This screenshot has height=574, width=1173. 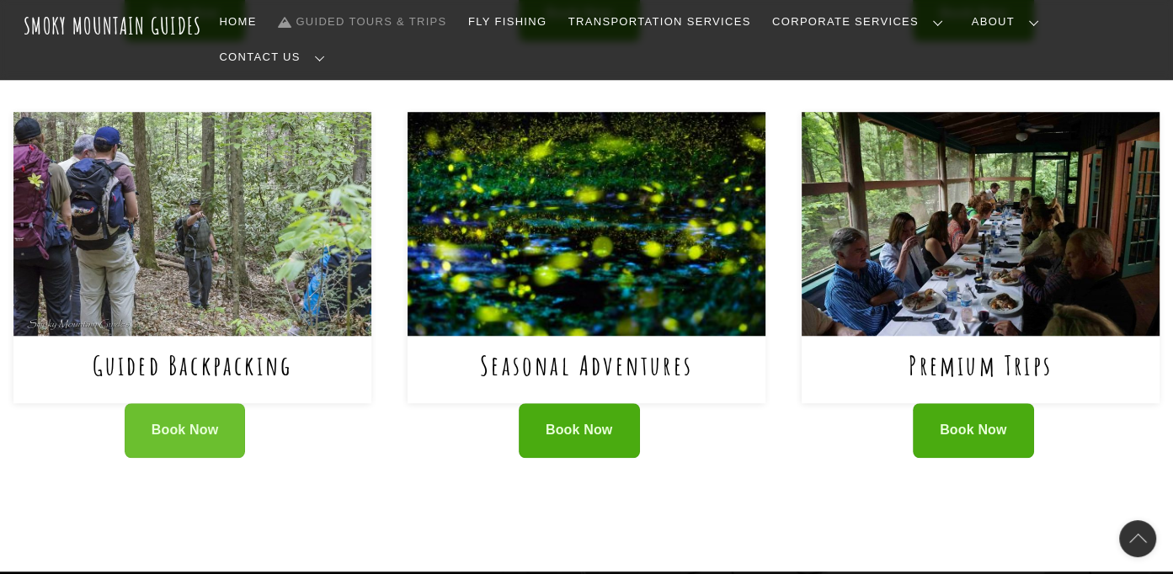 I want to click on img: Seasonal Adventures, so click(x=586, y=223).